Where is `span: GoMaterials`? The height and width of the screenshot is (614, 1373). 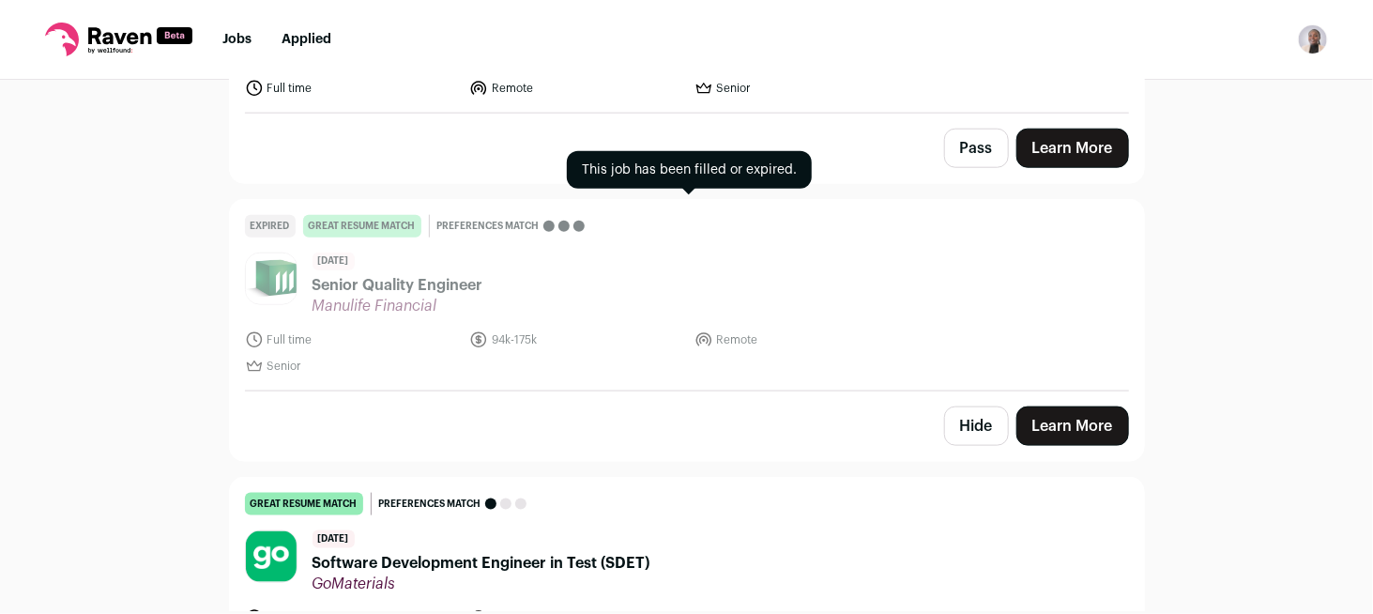
span: GoMaterials is located at coordinates (481, 584).